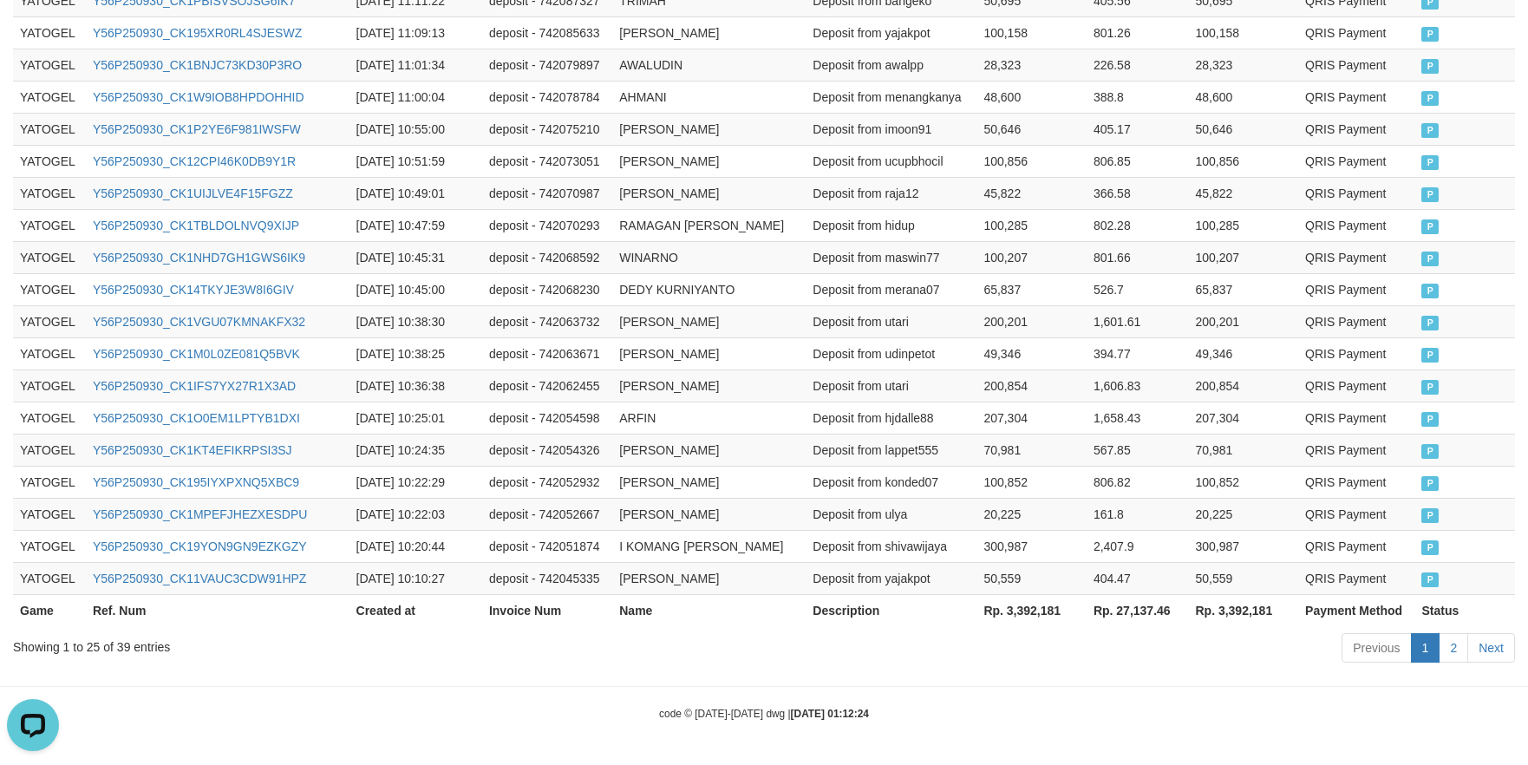 Image resolution: width=1528 pixels, height=765 pixels. I want to click on a: Y56P250930_CK1W9IOB8HPDOHHID, so click(199, 97).